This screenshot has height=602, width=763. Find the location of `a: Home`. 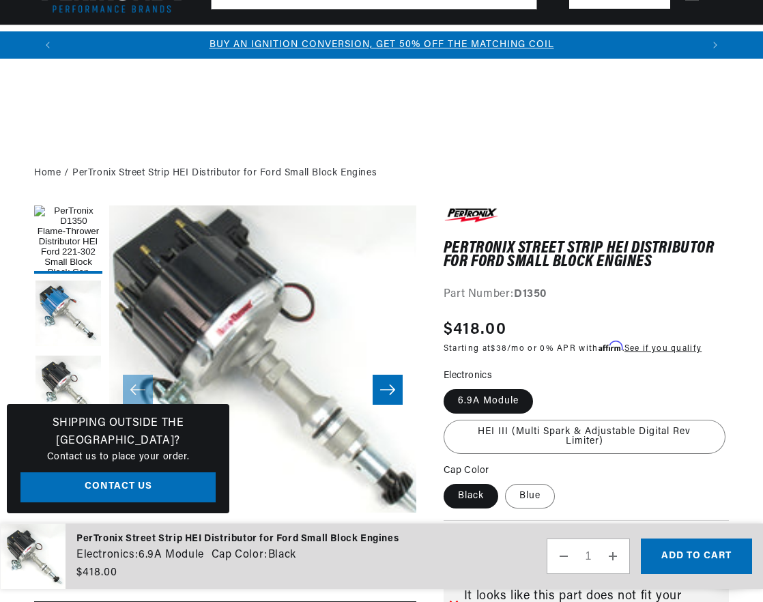

a: Home is located at coordinates (47, 173).